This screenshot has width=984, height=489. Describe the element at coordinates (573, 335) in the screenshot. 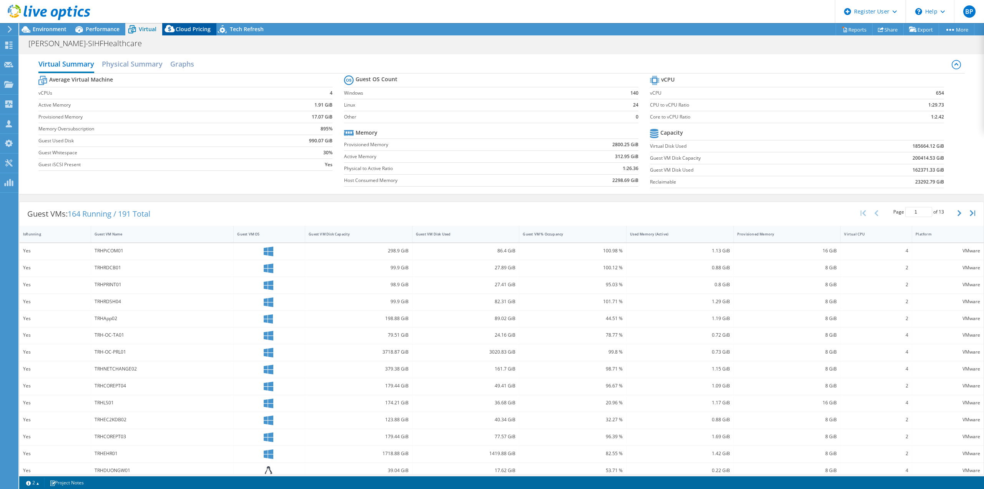

I see `div: 78.77 %` at that location.